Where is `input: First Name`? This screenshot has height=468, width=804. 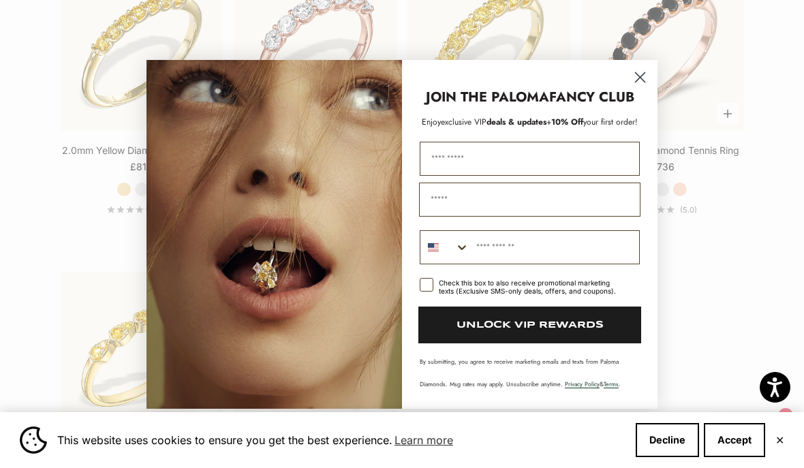 input: First Name is located at coordinates (530, 159).